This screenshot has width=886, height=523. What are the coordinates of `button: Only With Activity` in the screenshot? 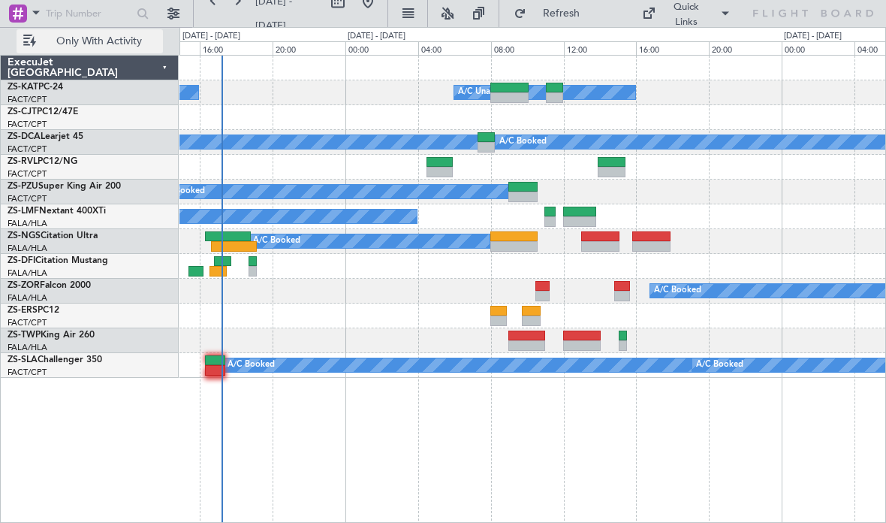 It's located at (89, 41).